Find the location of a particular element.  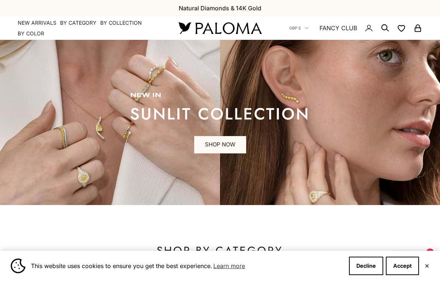

button: Accept is located at coordinates (403, 266).